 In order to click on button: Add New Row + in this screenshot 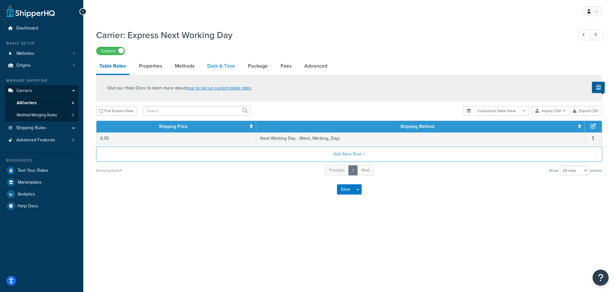, I will do `click(349, 154)`.